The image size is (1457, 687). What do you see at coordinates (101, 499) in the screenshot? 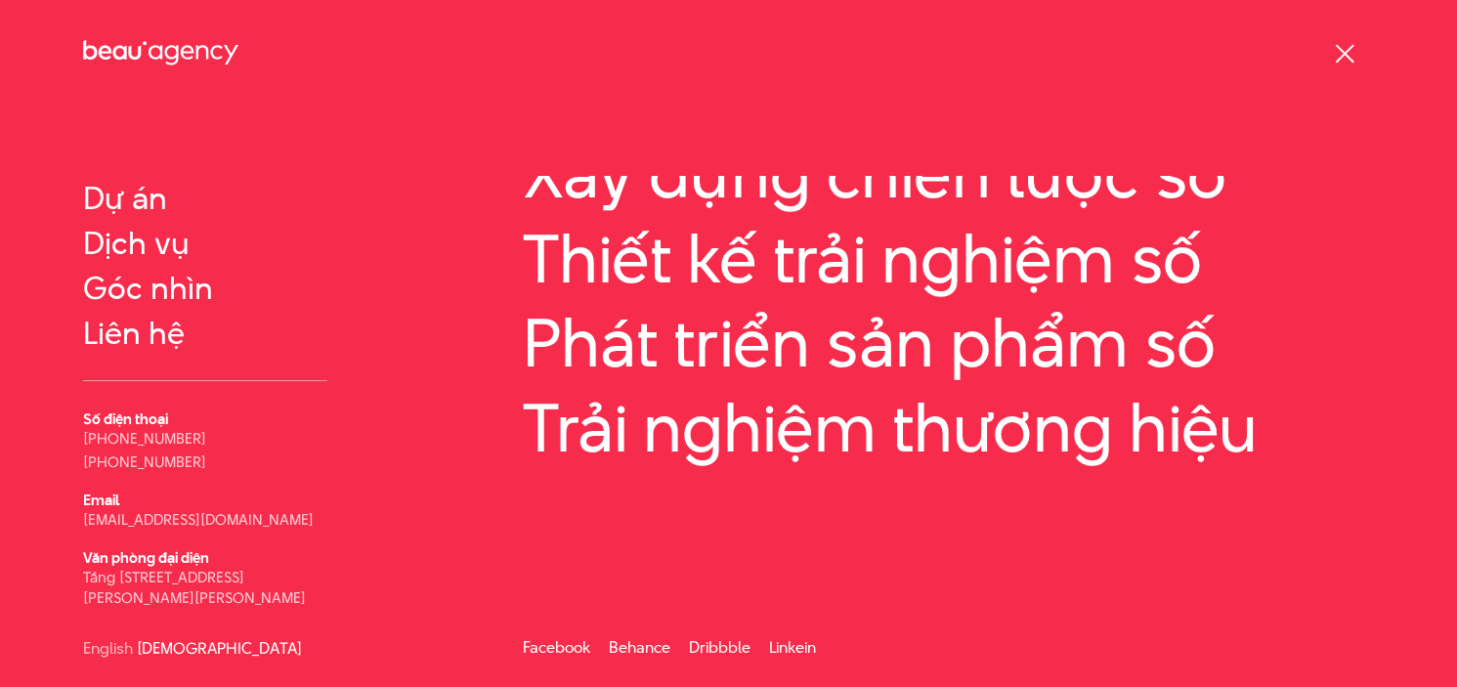
I see `b: Email` at bounding box center [101, 499].